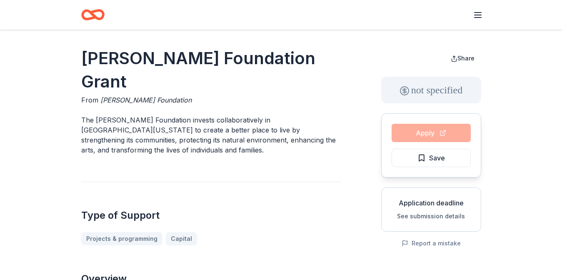 This screenshot has width=562, height=280. Describe the element at coordinates (431, 90) in the screenshot. I see `div: not specified` at that location.